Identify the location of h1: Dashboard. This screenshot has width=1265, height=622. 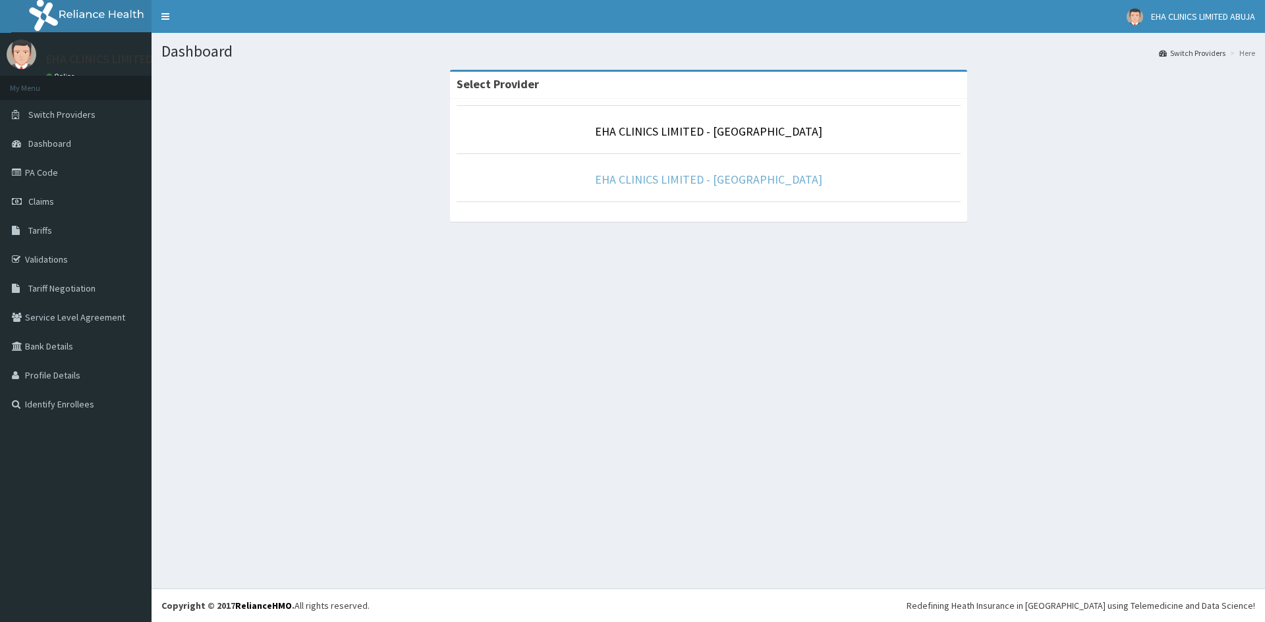
(708, 51).